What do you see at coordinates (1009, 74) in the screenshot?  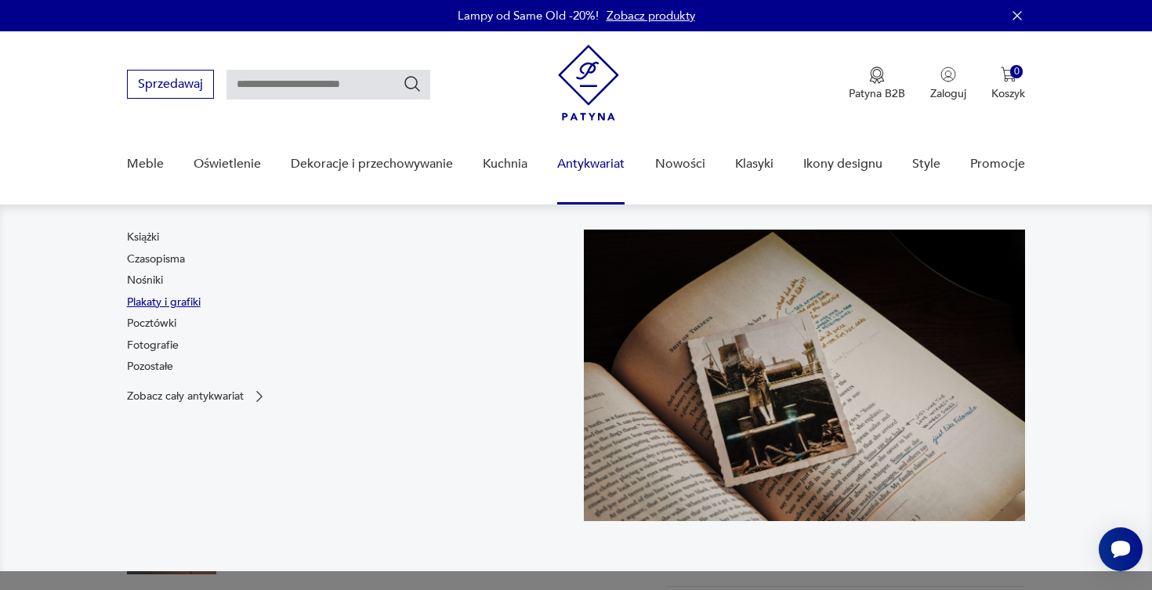 I see `img: Ikona koszyka` at bounding box center [1009, 74].